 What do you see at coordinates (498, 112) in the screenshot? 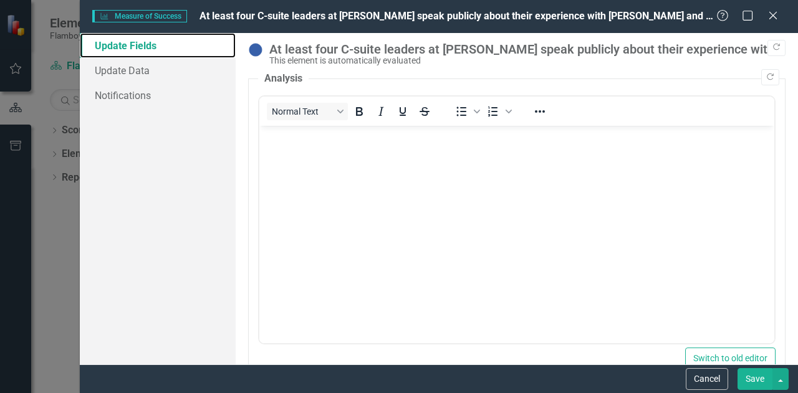
I see `div: Numbered list` at bounding box center [498, 112].